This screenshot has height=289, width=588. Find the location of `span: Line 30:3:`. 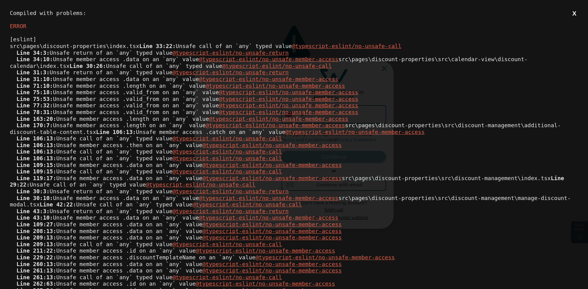

span: Line 30:3: is located at coordinates (33, 191).